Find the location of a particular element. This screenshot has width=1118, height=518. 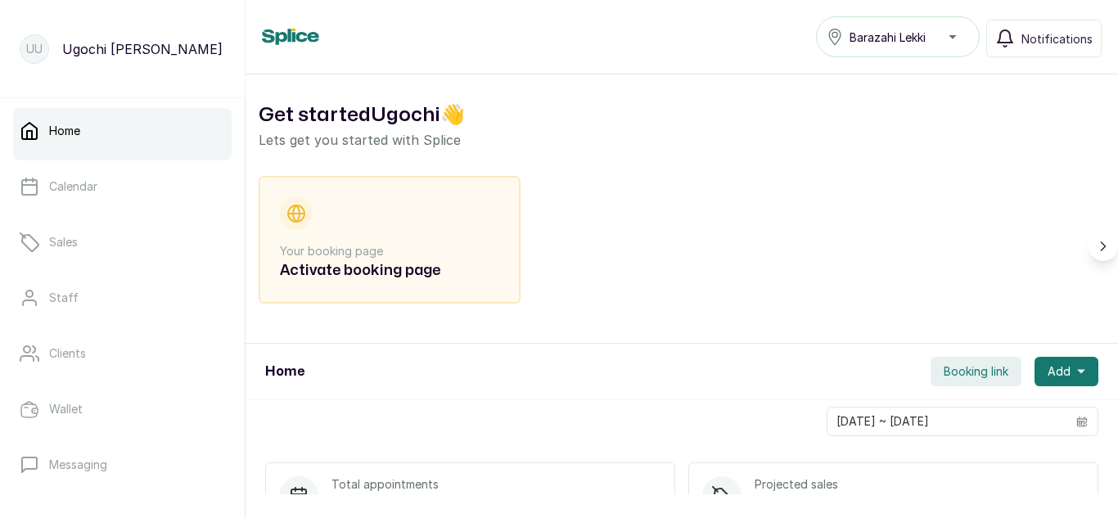

input: Select date is located at coordinates (947, 422).